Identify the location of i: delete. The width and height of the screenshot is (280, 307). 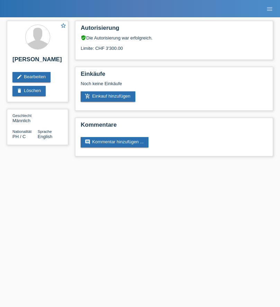
(19, 91).